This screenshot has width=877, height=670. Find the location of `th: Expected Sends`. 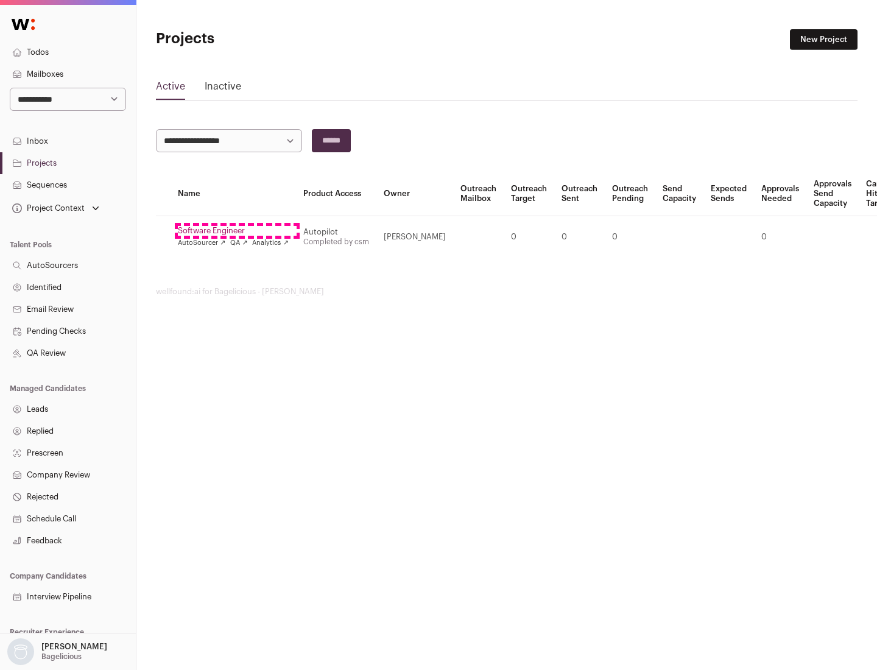

th: Expected Sends is located at coordinates (728, 194).